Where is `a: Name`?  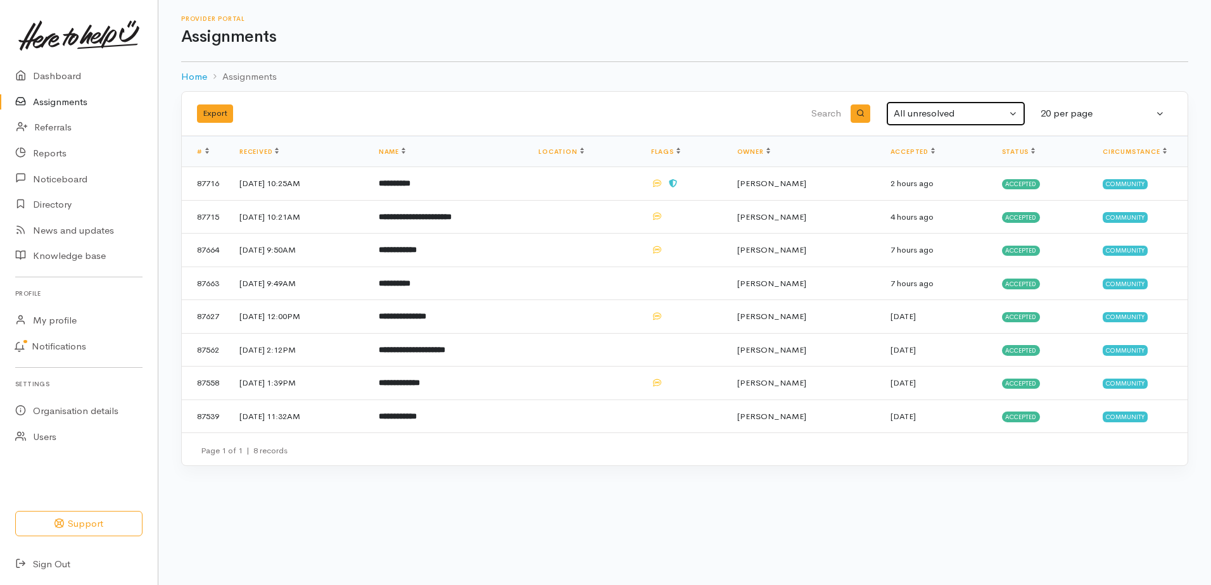
a: Name is located at coordinates (392, 151).